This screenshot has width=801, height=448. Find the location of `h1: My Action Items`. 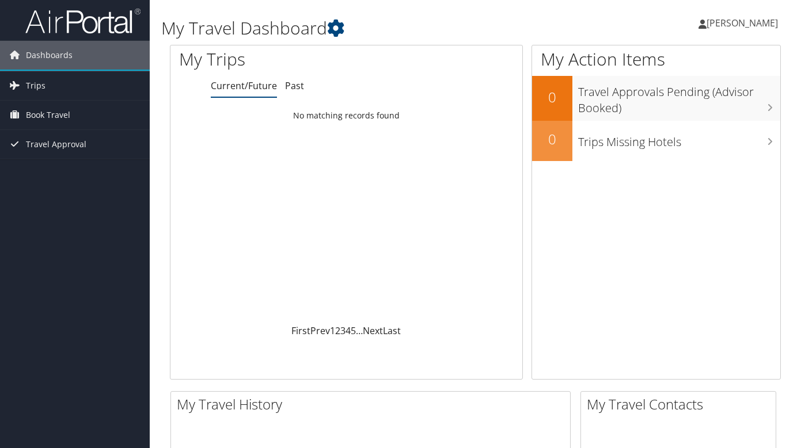

h1: My Action Items is located at coordinates (656, 59).